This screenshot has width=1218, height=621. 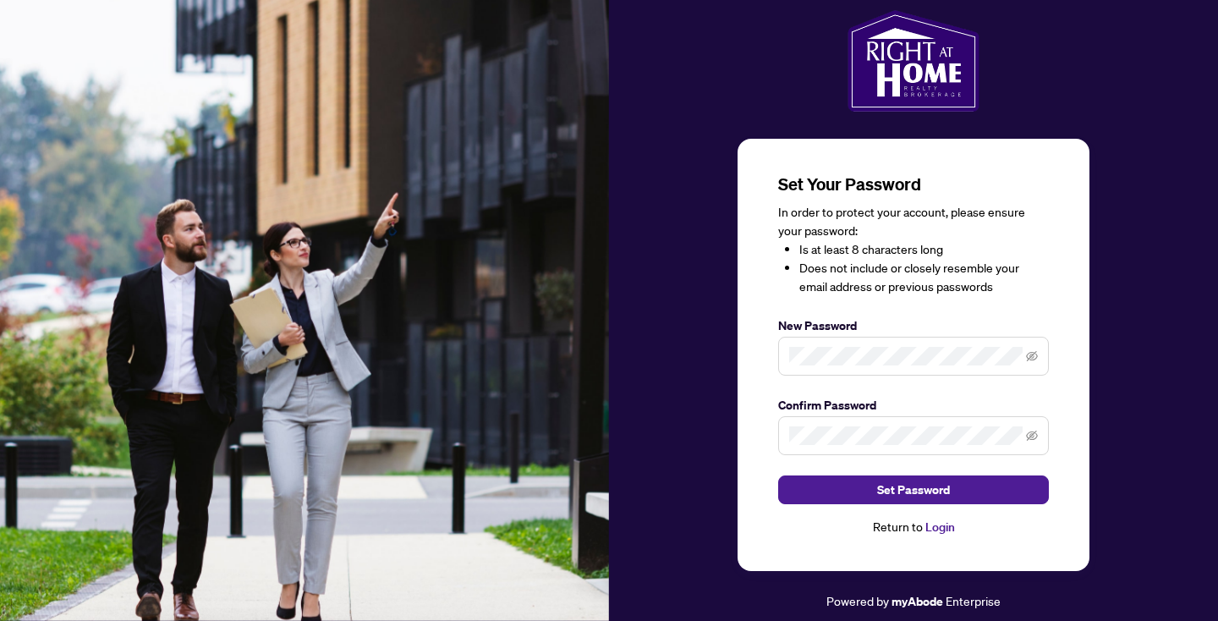 I want to click on label: Confirm Password, so click(x=914, y=405).